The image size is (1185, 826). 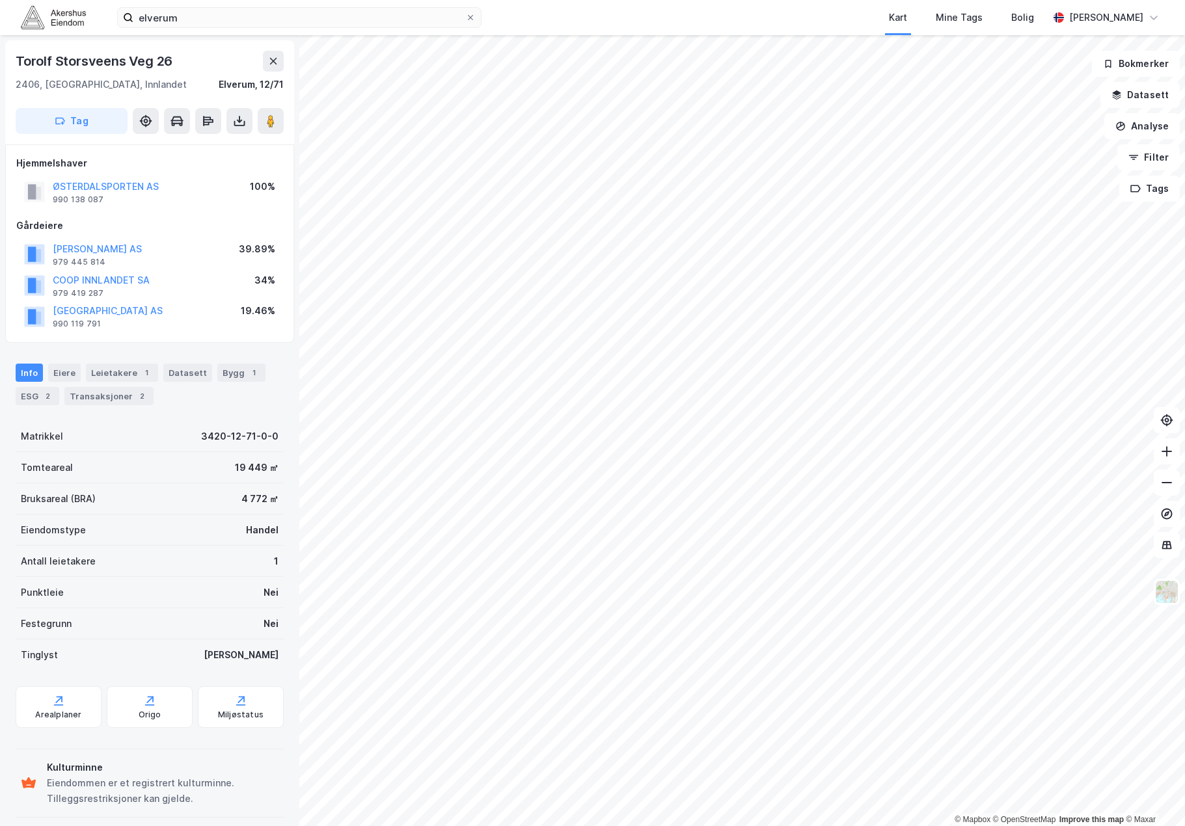 I want to click on div: Bygg, so click(x=241, y=373).